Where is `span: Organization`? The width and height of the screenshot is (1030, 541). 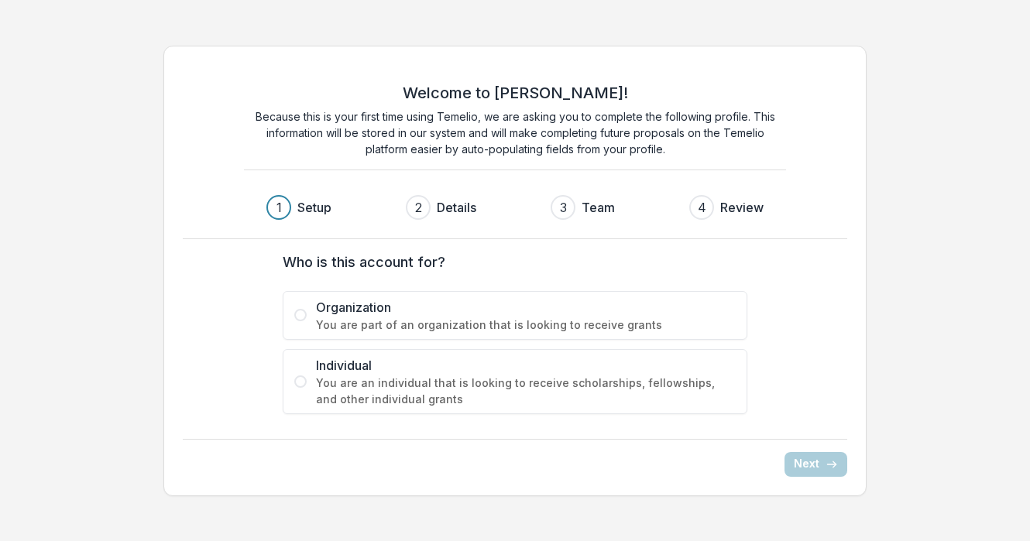 span: Organization is located at coordinates (526, 307).